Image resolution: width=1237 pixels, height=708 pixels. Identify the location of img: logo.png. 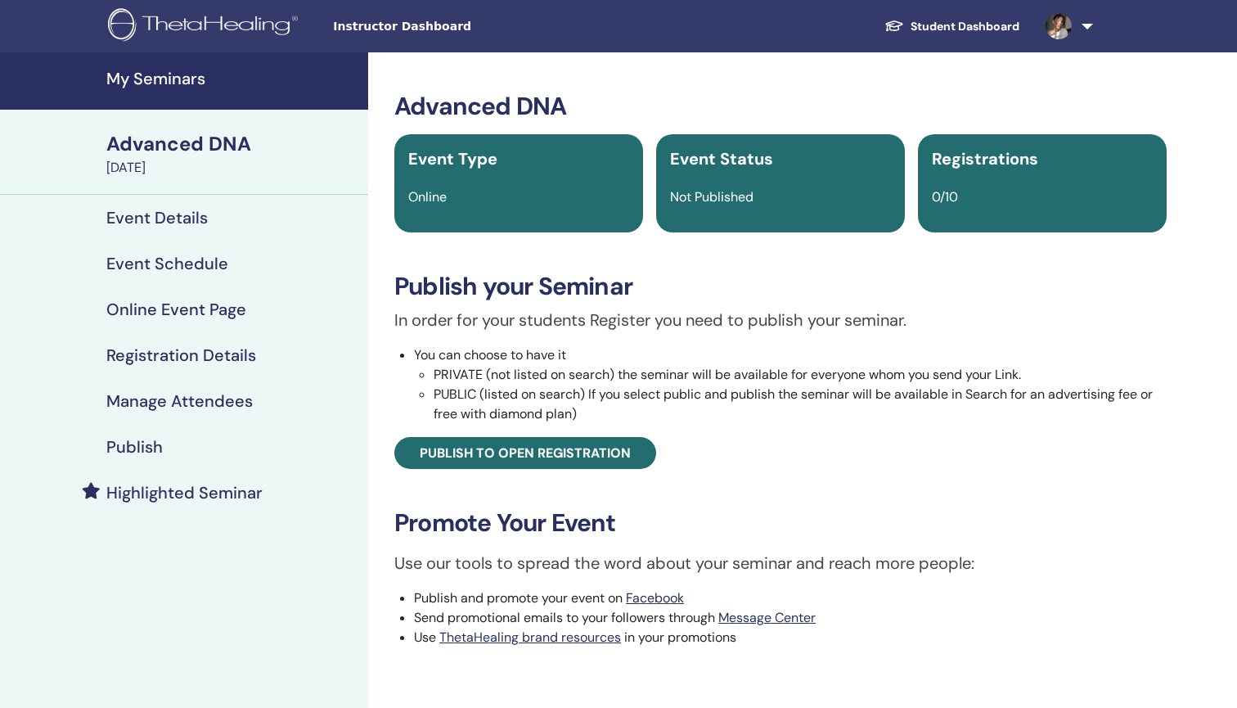
(205, 26).